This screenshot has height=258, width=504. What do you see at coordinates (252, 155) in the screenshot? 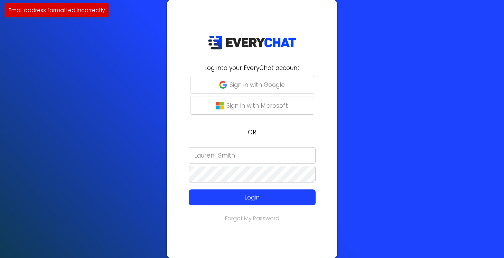
I see `input: Email` at bounding box center [252, 155].